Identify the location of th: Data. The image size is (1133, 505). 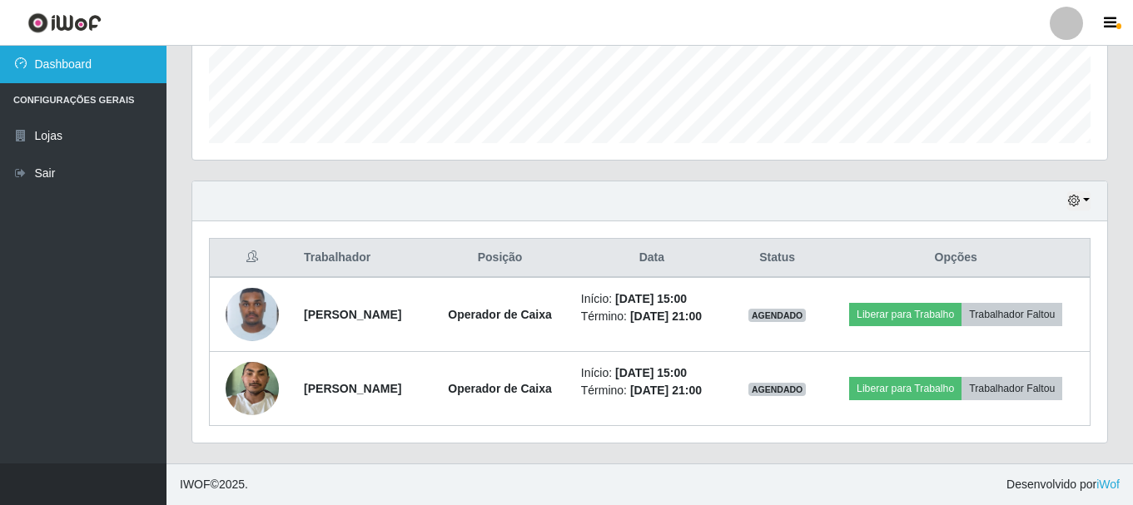
(652, 258).